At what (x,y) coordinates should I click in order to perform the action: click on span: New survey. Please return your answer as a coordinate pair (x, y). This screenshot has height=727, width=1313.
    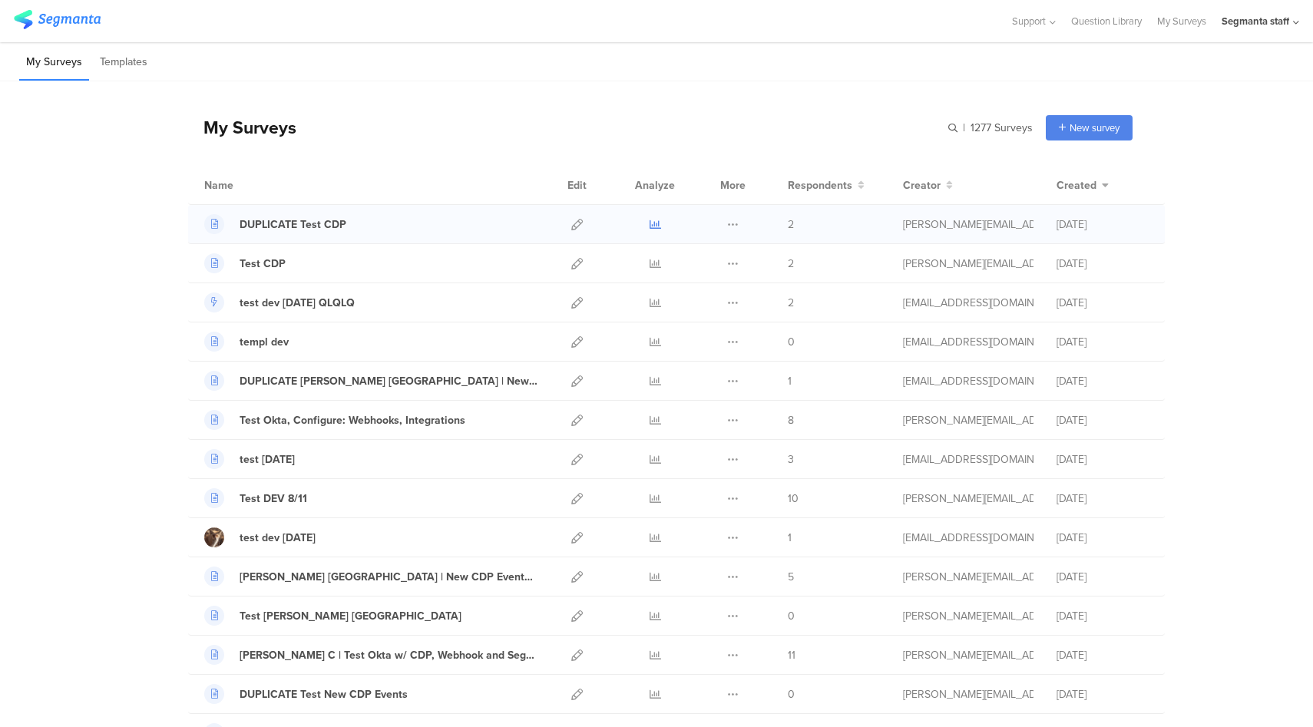
    Looking at the image, I should click on (1094, 127).